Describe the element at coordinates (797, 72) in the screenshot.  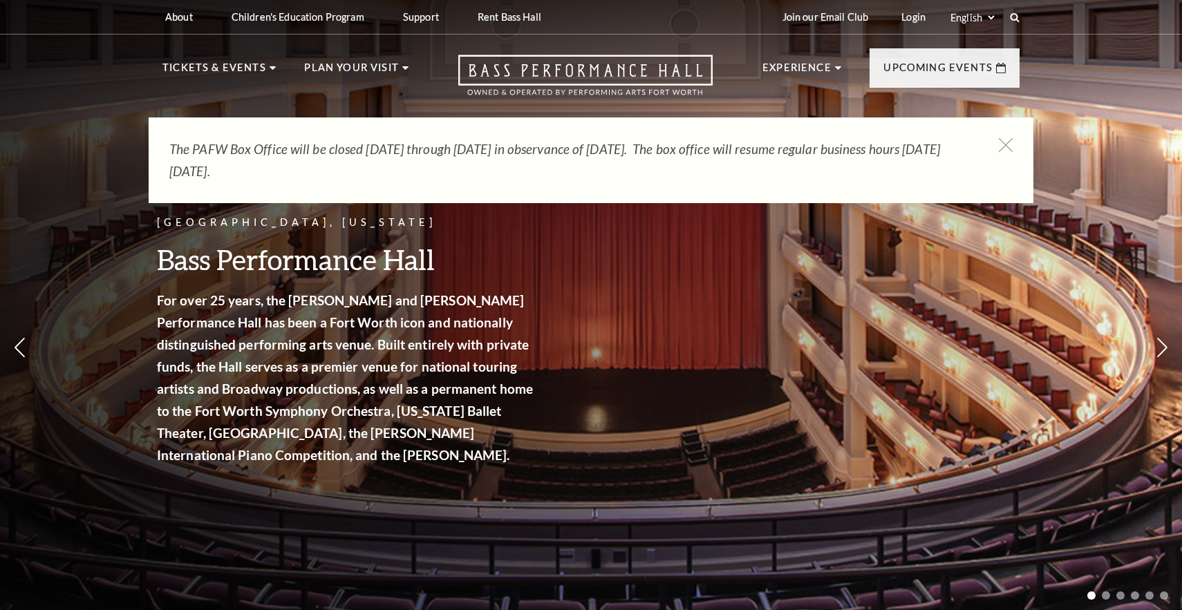
I see `p: Experience` at that location.